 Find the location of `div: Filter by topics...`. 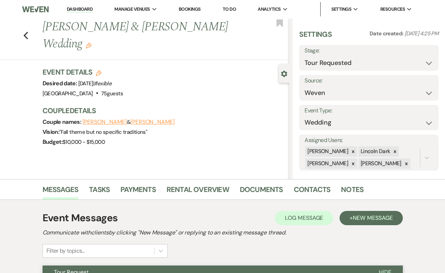

div: Filter by topics... is located at coordinates (65, 251).